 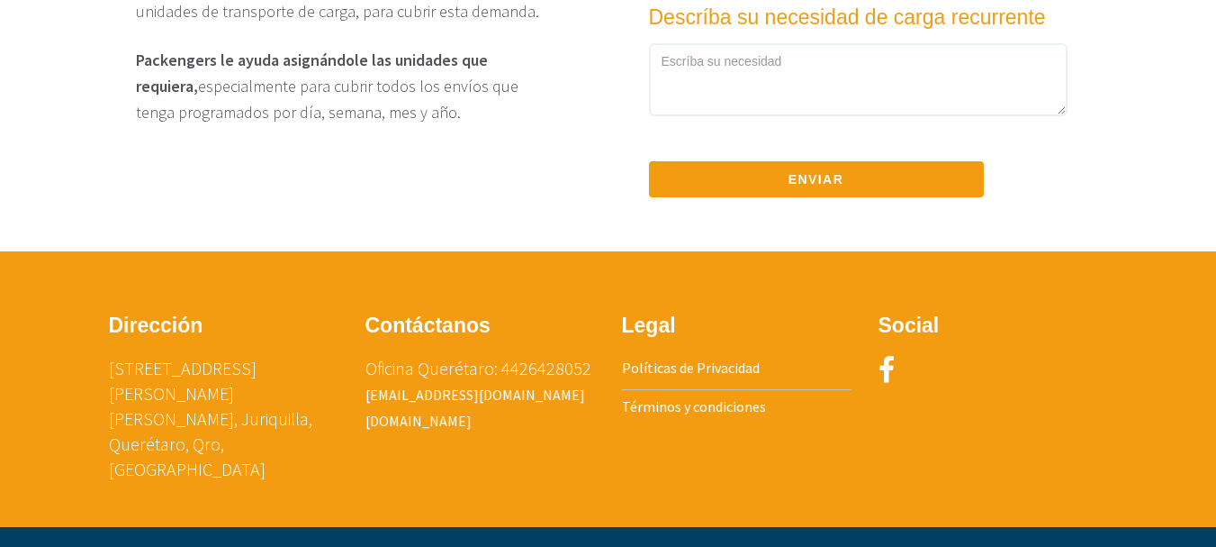 I want to click on b: Social, so click(x=909, y=325).